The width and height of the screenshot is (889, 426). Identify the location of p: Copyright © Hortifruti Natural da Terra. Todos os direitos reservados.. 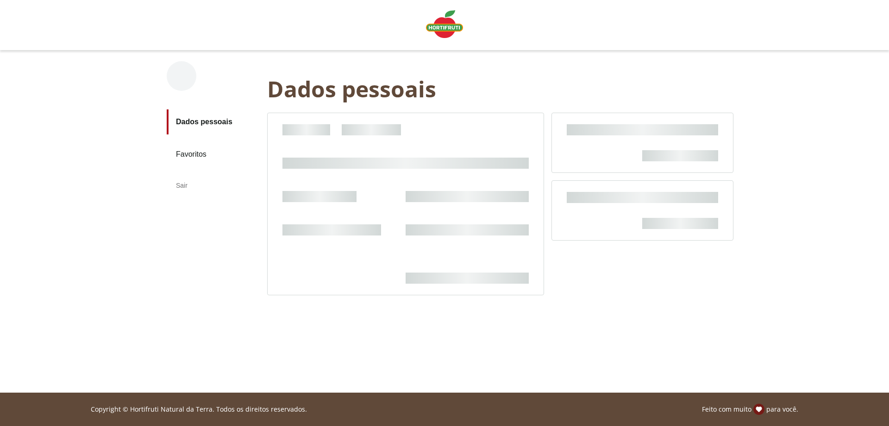
(199, 409).